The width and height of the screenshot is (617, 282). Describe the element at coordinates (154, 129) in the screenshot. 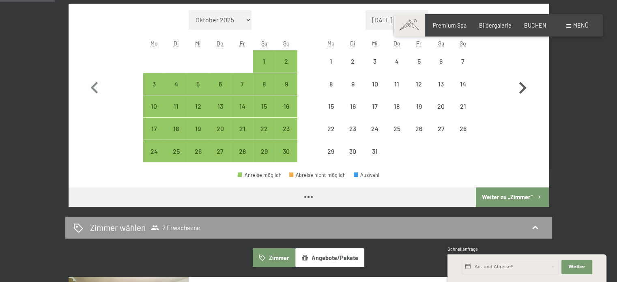

I see `div: Mon Nov 17 2025` at that location.